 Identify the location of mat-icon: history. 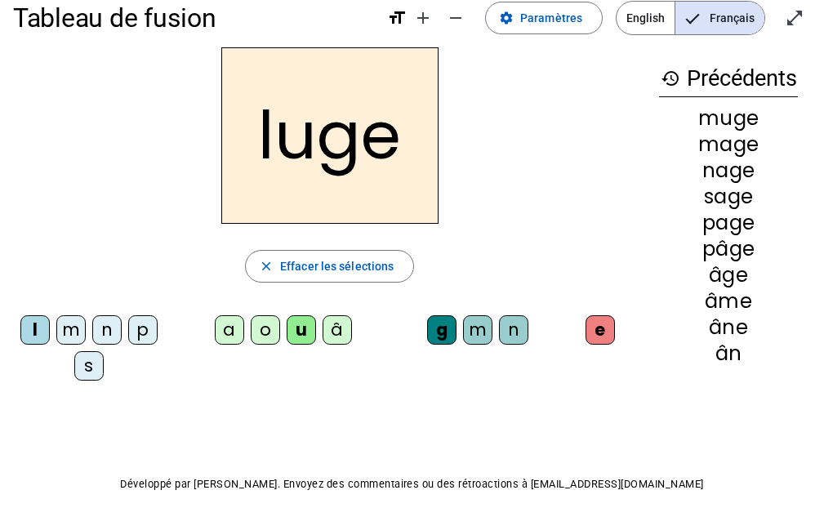
(671, 78).